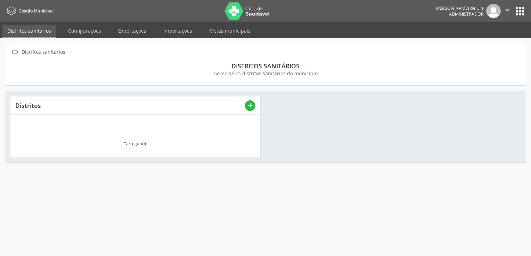 The height and width of the screenshot is (256, 531). Describe the element at coordinates (177, 31) in the screenshot. I see `a: Importações` at that location.